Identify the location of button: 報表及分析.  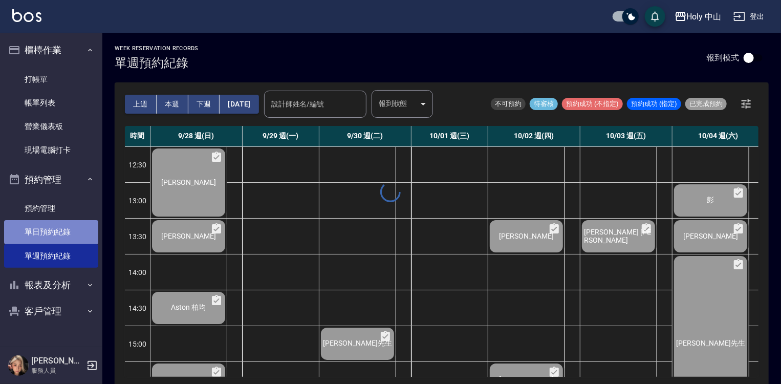
(51, 285).